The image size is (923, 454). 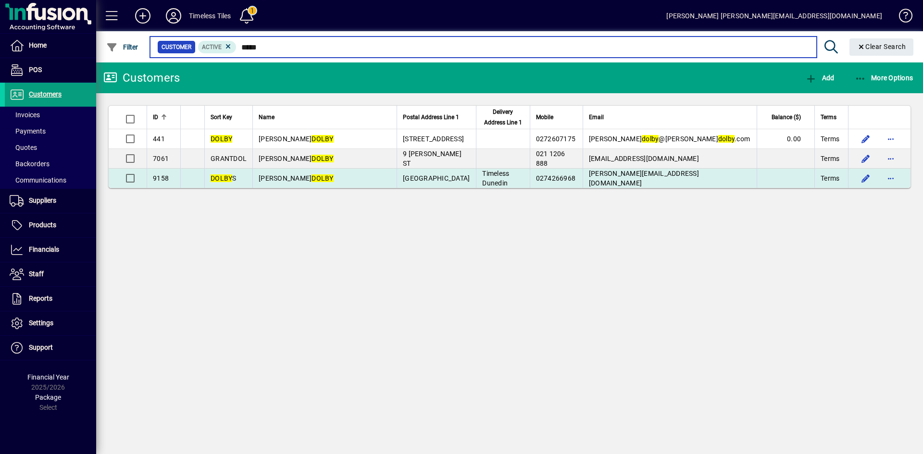 What do you see at coordinates (159, 139) in the screenshot?
I see `span: 441` at bounding box center [159, 139].